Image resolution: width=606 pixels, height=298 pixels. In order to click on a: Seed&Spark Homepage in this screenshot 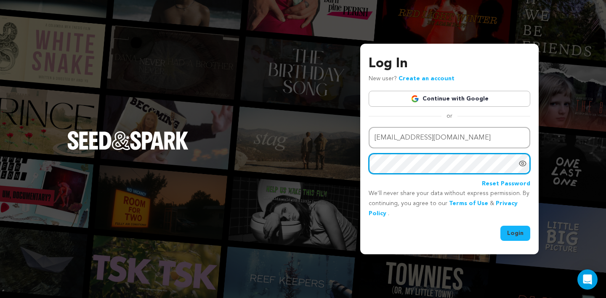, I will do `click(128, 149)`.